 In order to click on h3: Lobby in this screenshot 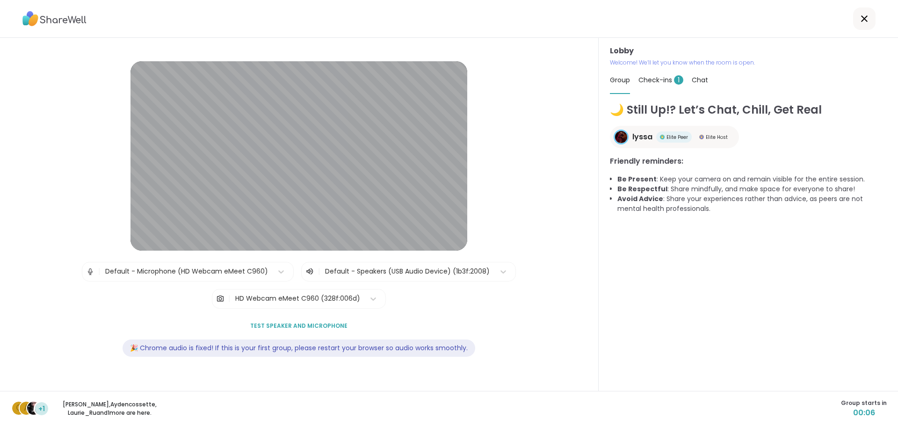, I will do `click(748, 51)`.